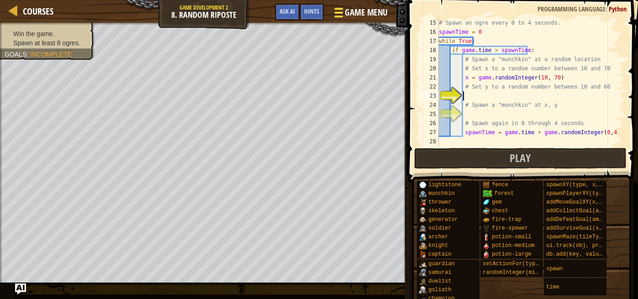 The image size is (638, 299). I want to click on span: potion-large, so click(511, 254).